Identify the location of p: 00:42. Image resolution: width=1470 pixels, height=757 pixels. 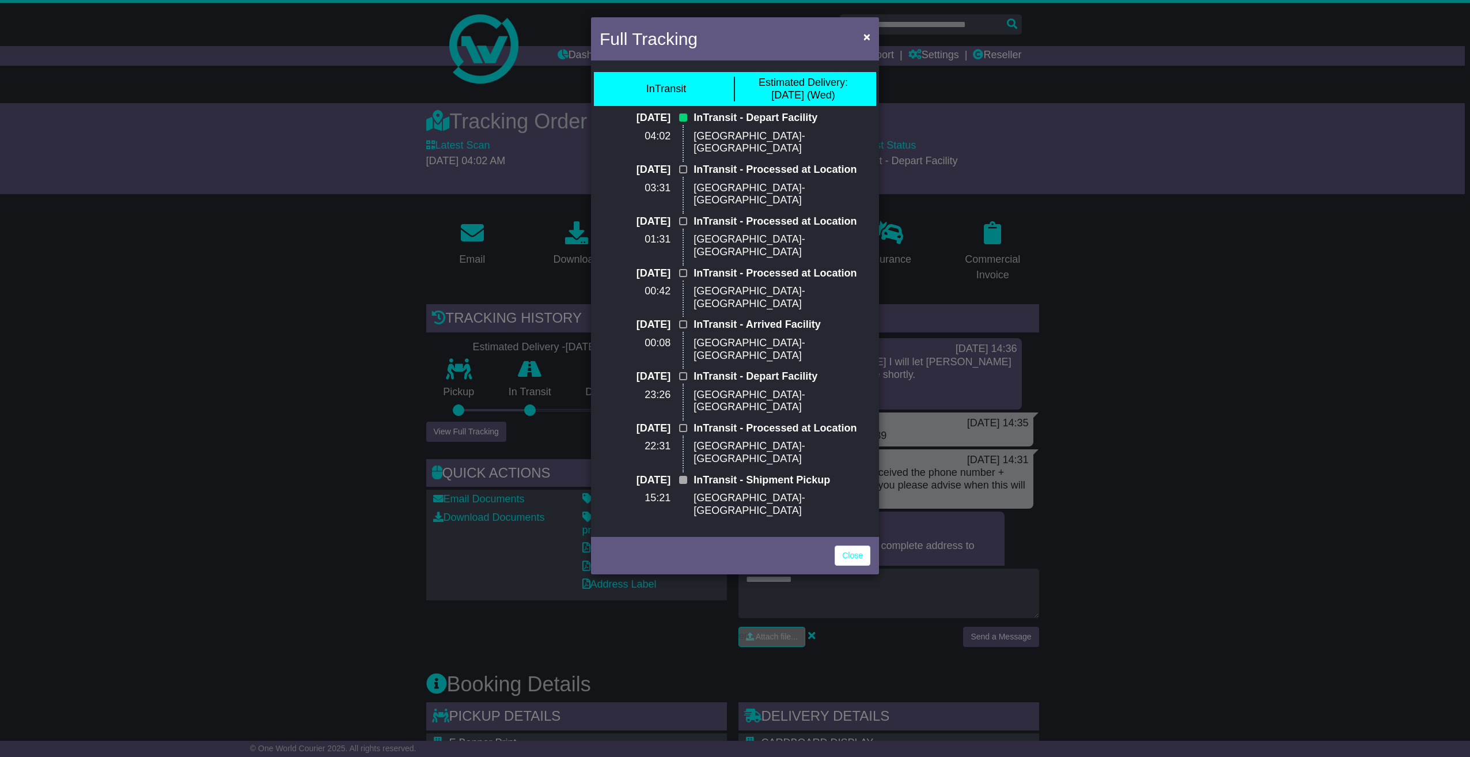
(635, 291).